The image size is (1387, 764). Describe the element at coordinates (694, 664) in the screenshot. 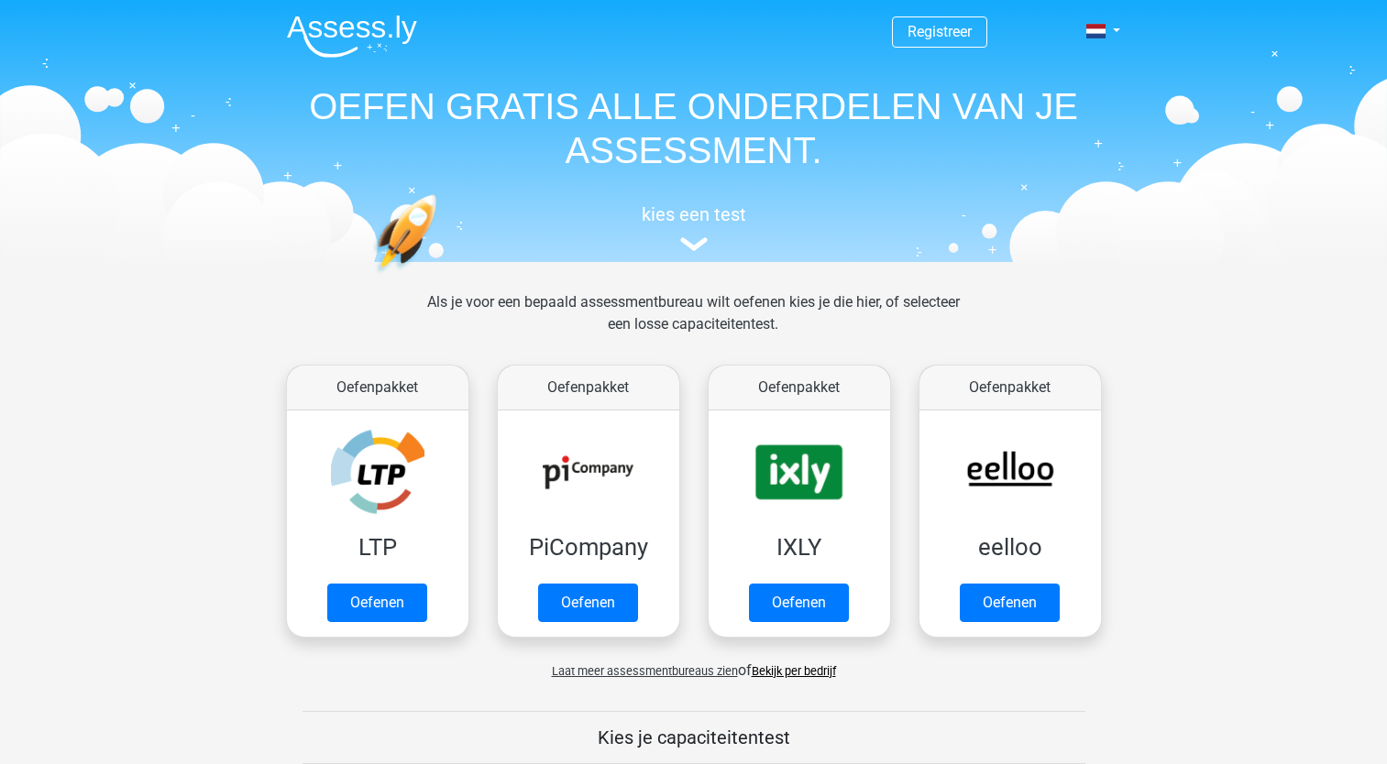

I see `div: of` at that location.